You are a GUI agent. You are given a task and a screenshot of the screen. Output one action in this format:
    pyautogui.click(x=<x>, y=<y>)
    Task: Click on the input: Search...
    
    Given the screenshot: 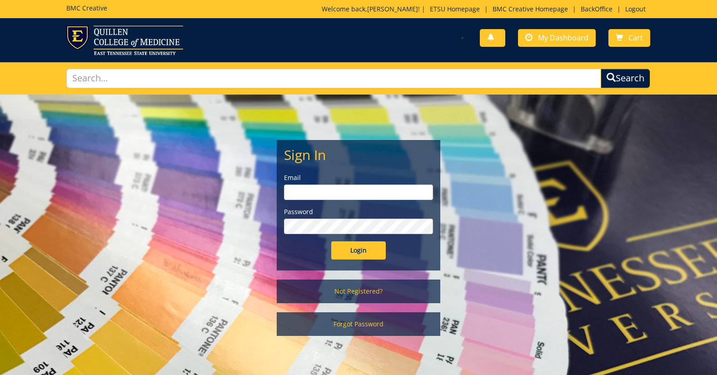 What is the action you would take?
    pyautogui.click(x=334, y=78)
    